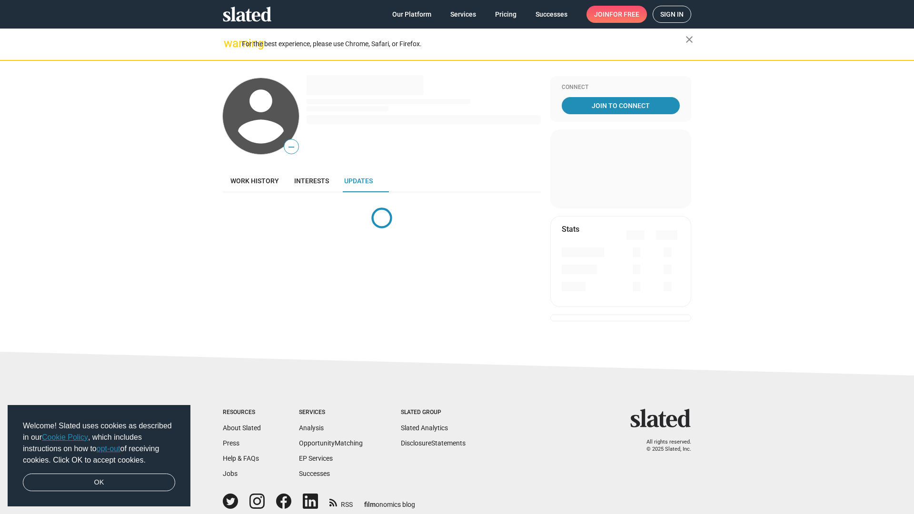 This screenshot has height=514, width=914. What do you see at coordinates (358, 181) in the screenshot?
I see `a: Updates` at bounding box center [358, 181].